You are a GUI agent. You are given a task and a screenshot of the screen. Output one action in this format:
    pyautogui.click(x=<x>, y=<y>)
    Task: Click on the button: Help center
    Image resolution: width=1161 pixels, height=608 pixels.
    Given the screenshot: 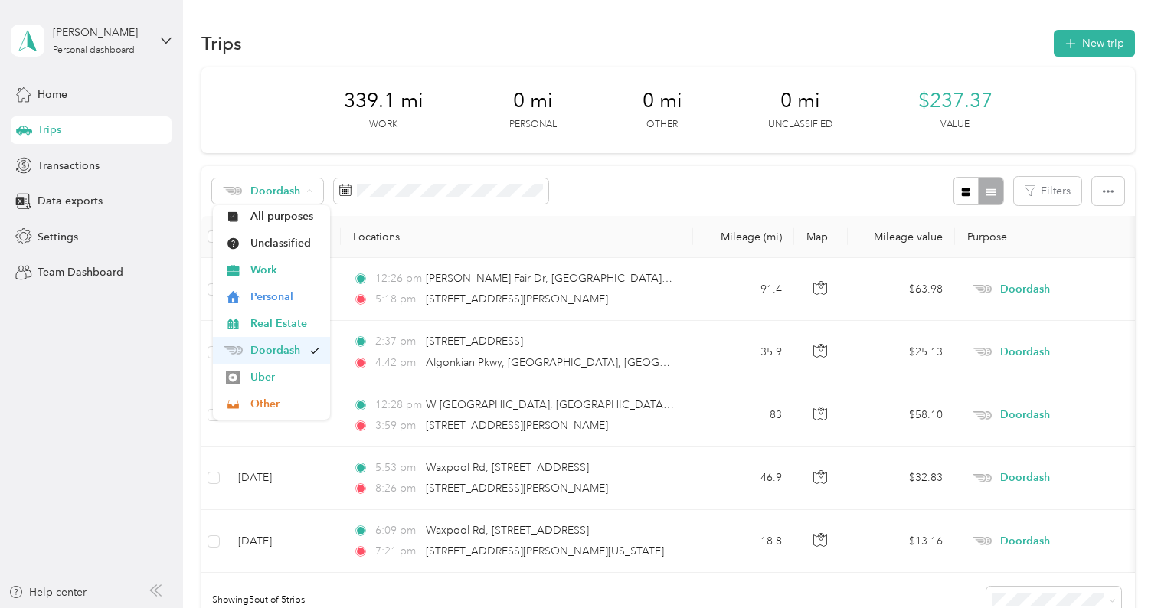 What is the action you would take?
    pyautogui.click(x=47, y=592)
    